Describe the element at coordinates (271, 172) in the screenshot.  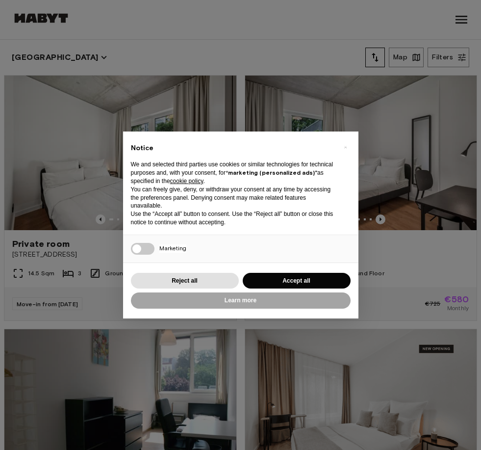
I see `strong: “marketing (personalized ads)”` at that location.